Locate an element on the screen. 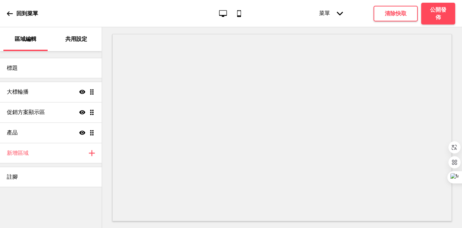 The width and height of the screenshot is (462, 228). a: 回到菜單 is located at coordinates (22, 14).